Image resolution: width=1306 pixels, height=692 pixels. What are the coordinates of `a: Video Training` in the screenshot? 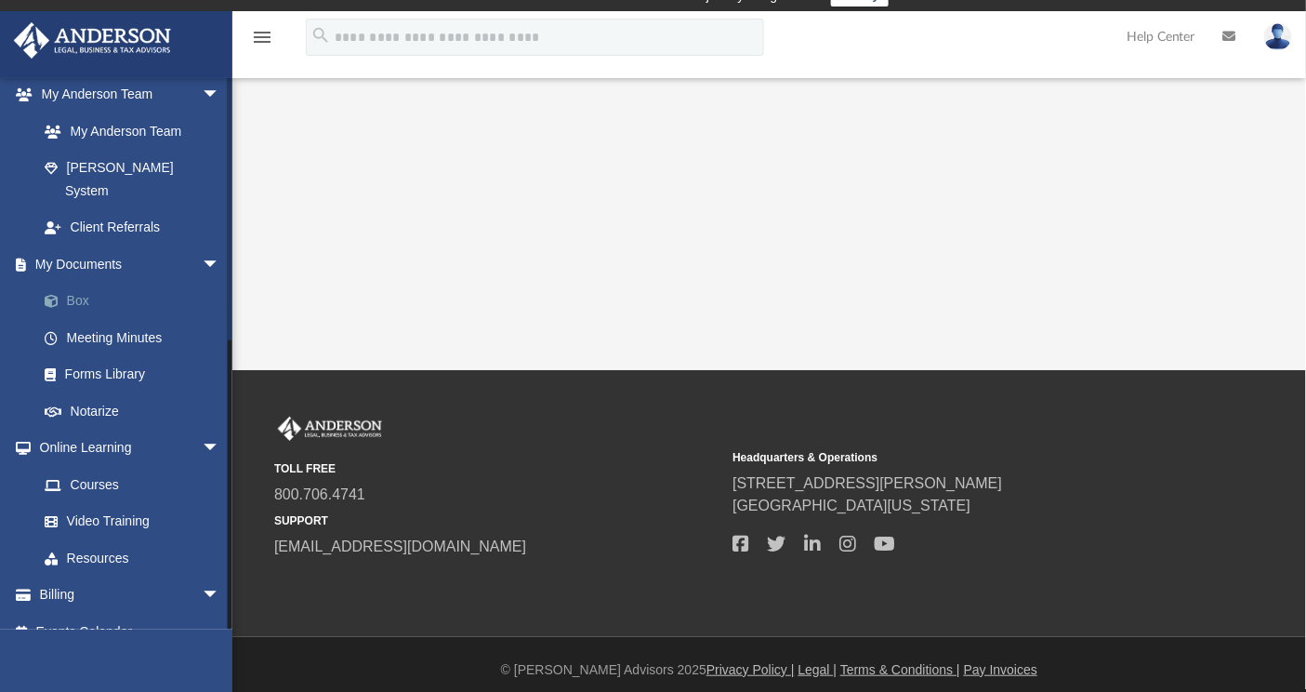 It's located at (127, 522).